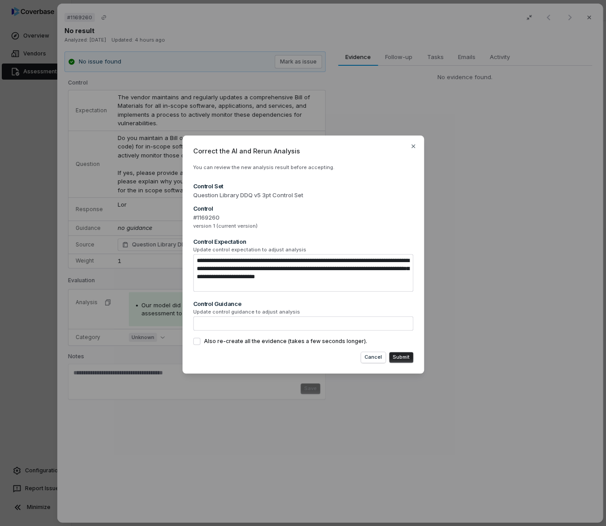  What do you see at coordinates (303, 226) in the screenshot?
I see `span: version 1 (current version)` at bounding box center [303, 226].